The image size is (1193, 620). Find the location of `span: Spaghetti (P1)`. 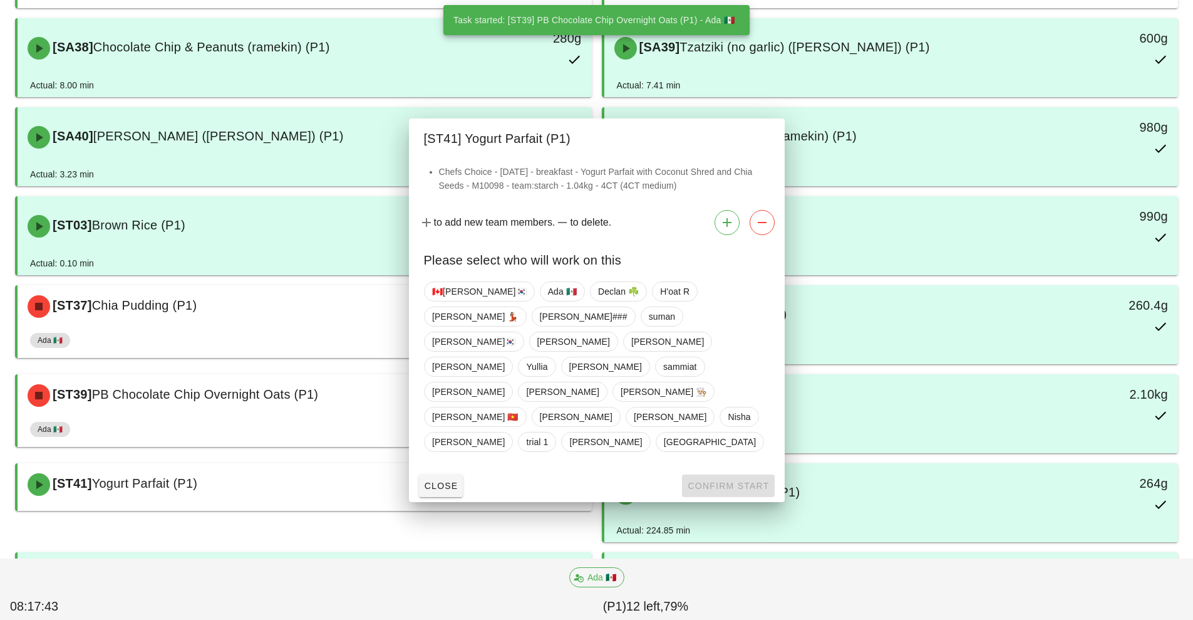

span: Spaghetti (P1) is located at coordinates (719, 225).